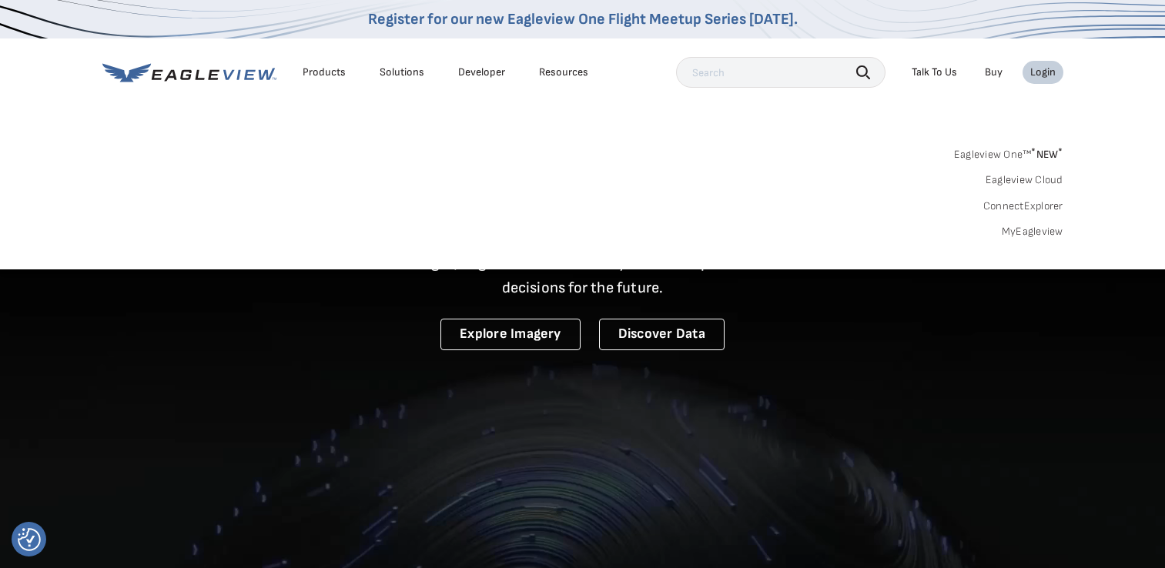 Image resolution: width=1165 pixels, height=568 pixels. Describe the element at coordinates (481, 72) in the screenshot. I see `a: Developer` at that location.